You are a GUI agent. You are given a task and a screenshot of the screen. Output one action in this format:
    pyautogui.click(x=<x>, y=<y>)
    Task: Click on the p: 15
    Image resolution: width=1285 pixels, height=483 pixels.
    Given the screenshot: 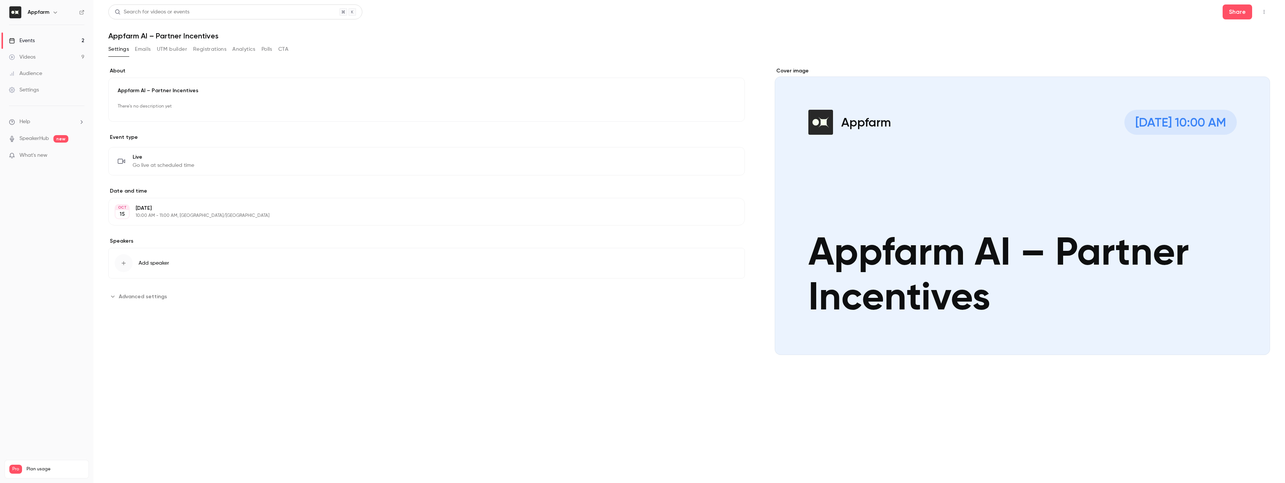 What is the action you would take?
    pyautogui.click(x=122, y=214)
    